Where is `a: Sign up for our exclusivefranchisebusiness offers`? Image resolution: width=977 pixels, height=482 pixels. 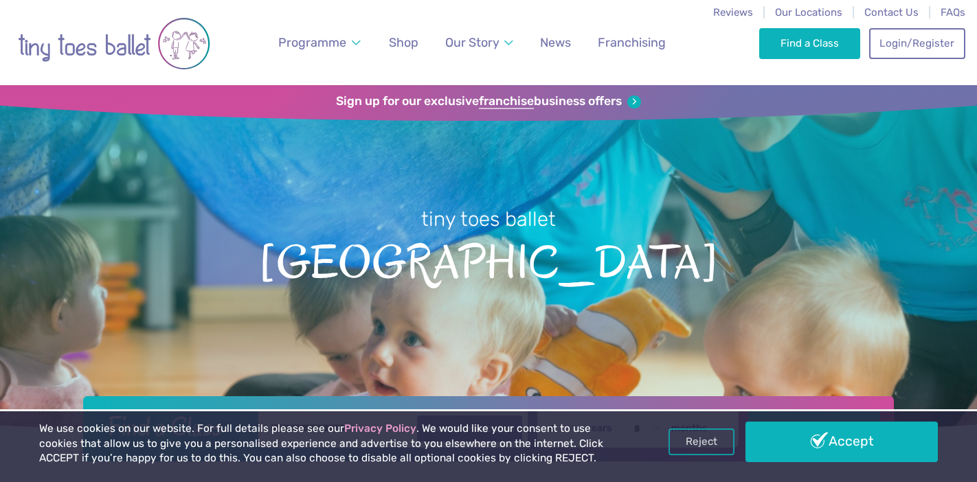 a: Sign up for our exclusivefranchisebusiness offers is located at coordinates (488, 102).